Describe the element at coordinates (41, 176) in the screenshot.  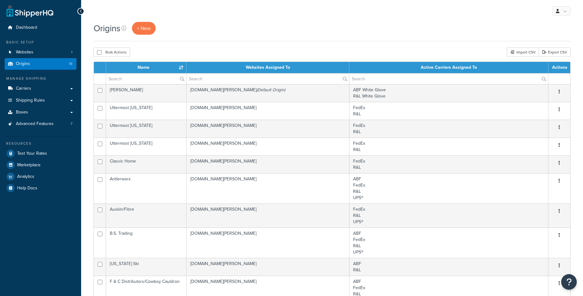
I see `a: Analytics` at that location.